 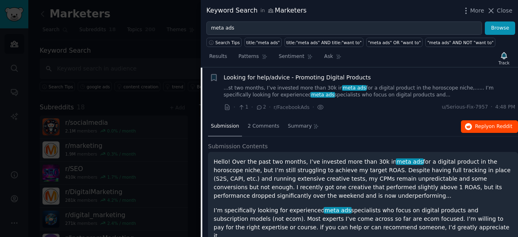 I want to click on div: "meta ads" AND NOT "want to", so click(x=460, y=42).